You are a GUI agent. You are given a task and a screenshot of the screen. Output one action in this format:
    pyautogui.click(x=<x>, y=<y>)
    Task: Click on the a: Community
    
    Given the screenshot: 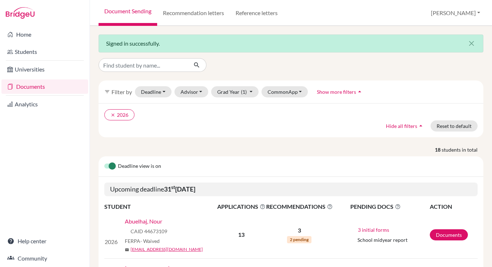 What is the action you would take?
    pyautogui.click(x=45, y=259)
    